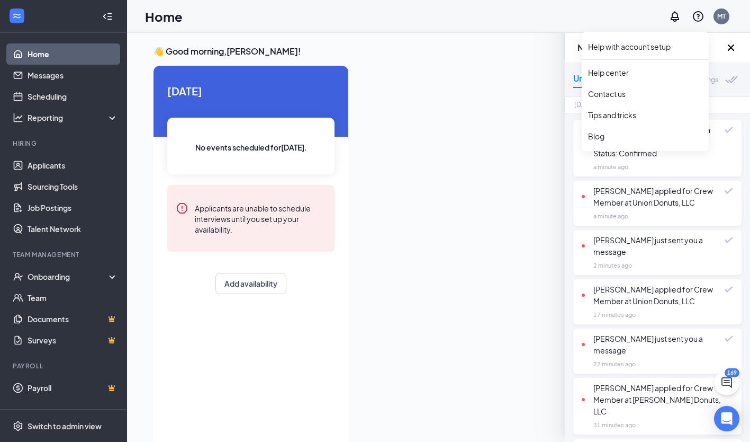 Image resolution: width=750 pixels, height=442 pixels. I want to click on svg: Error, so click(182, 208).